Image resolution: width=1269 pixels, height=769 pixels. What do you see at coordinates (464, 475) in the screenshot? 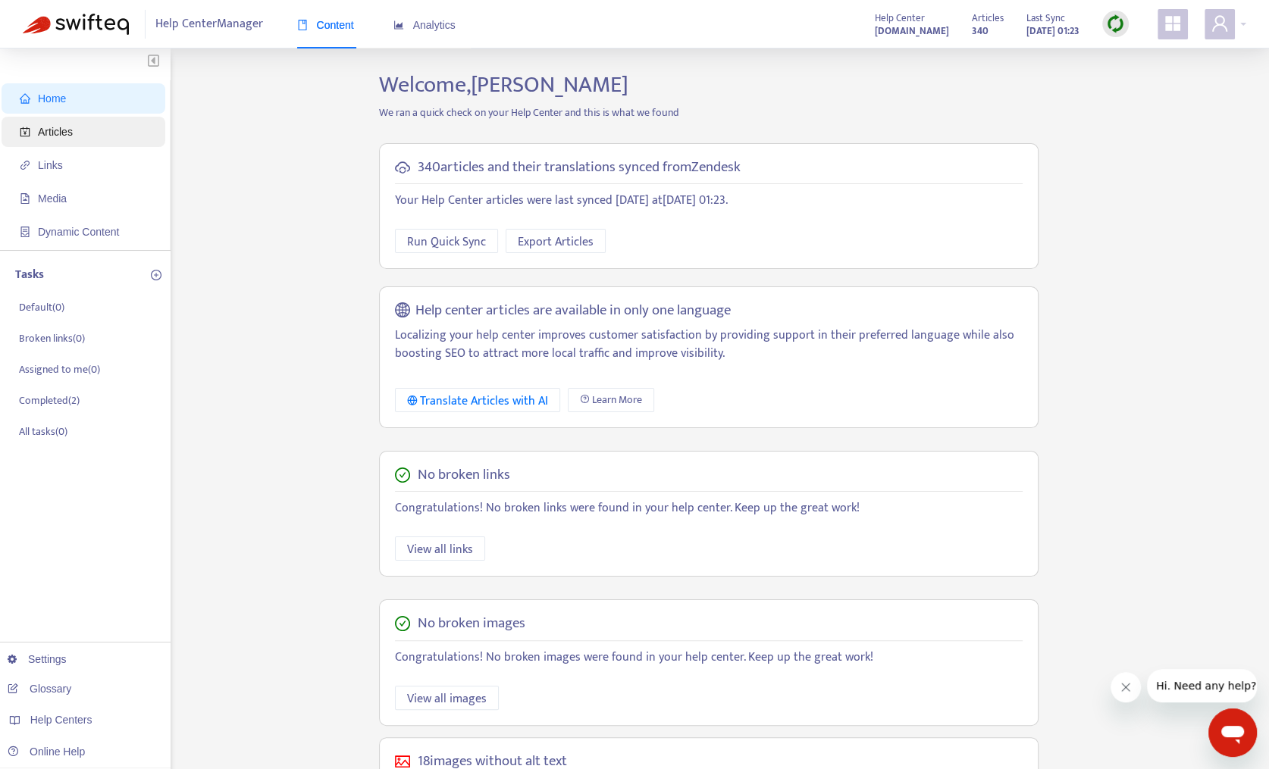
I see `h5: No broken links` at bounding box center [464, 475].